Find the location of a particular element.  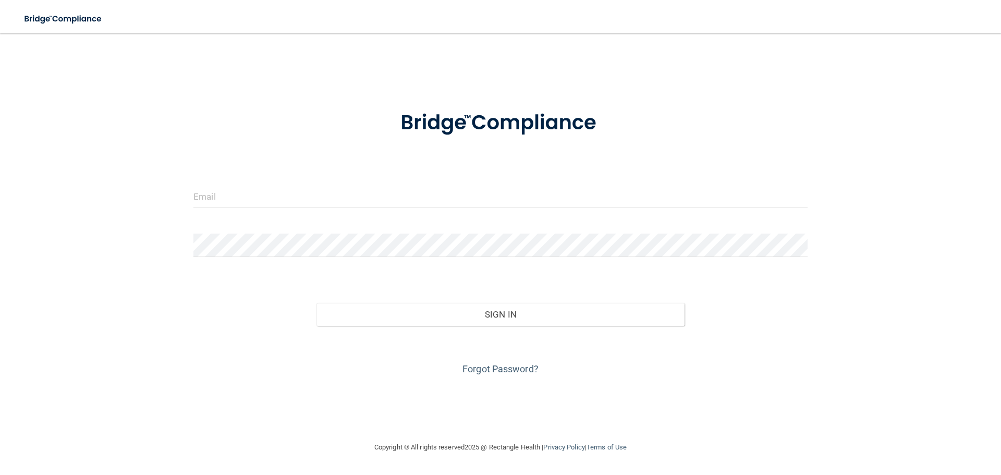

button: Sign In is located at coordinates (501, 314).